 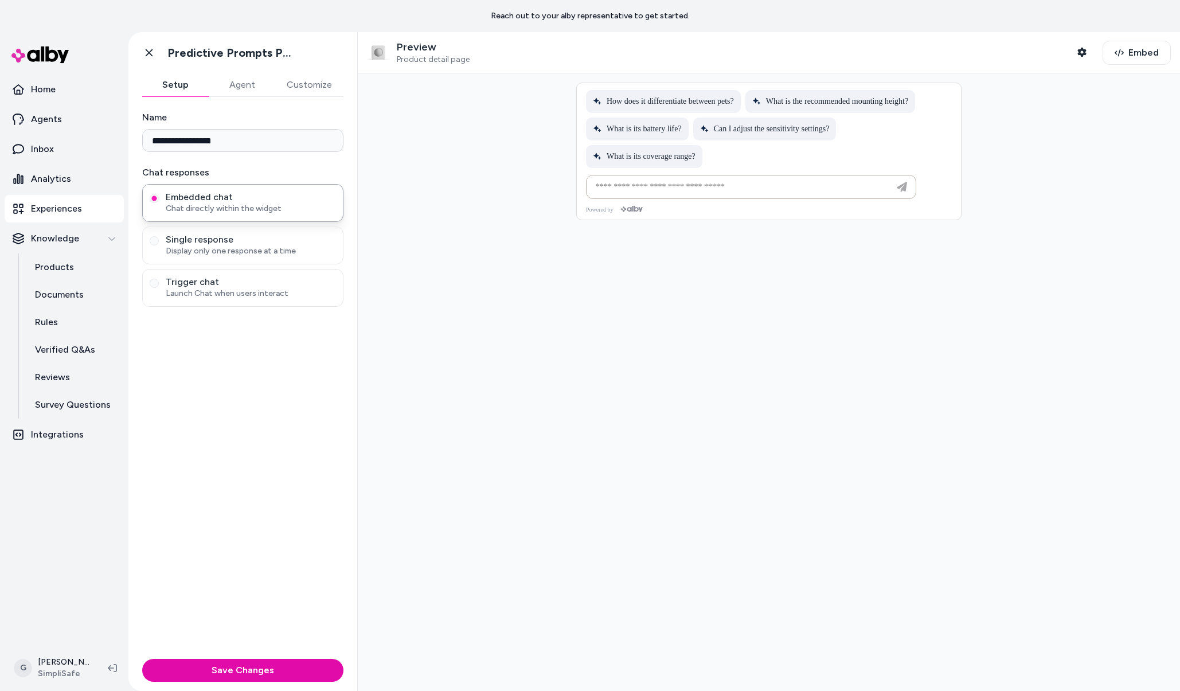 I want to click on a: Agents, so click(x=64, y=119).